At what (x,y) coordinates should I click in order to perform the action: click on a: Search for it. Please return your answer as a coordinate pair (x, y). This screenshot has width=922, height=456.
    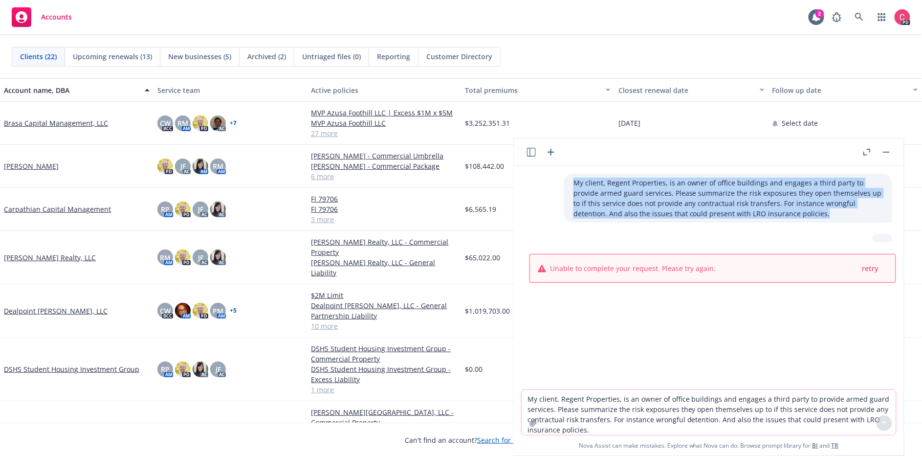
    Looking at the image, I should click on (497, 439).